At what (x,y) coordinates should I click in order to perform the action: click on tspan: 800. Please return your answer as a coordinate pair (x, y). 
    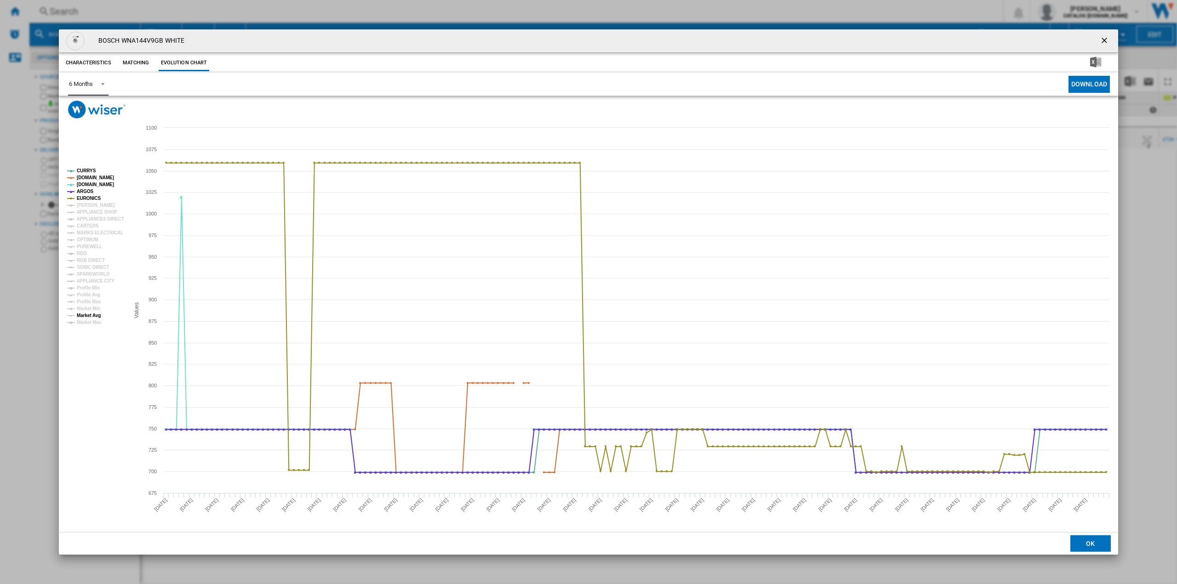
    Looking at the image, I should click on (153, 386).